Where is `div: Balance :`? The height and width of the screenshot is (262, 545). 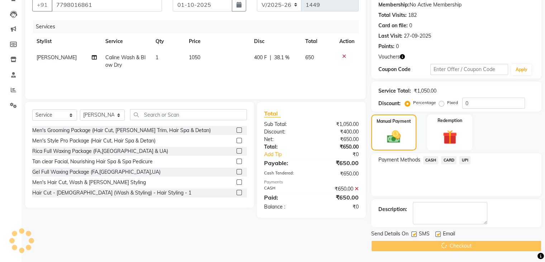 div: Balance : is located at coordinates (285, 207).